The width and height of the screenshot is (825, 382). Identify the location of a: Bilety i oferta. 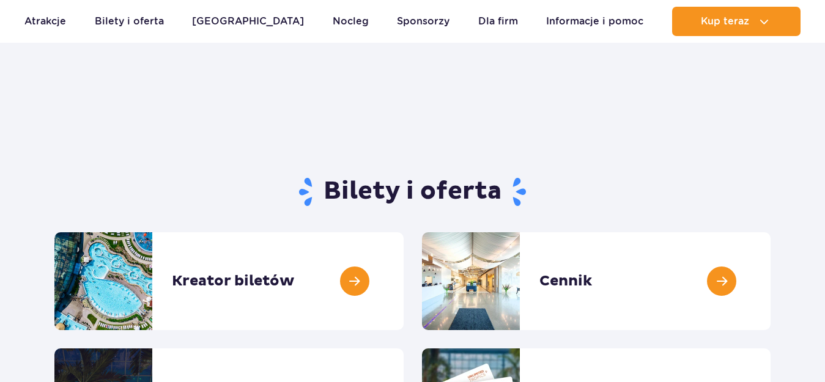
(129, 21).